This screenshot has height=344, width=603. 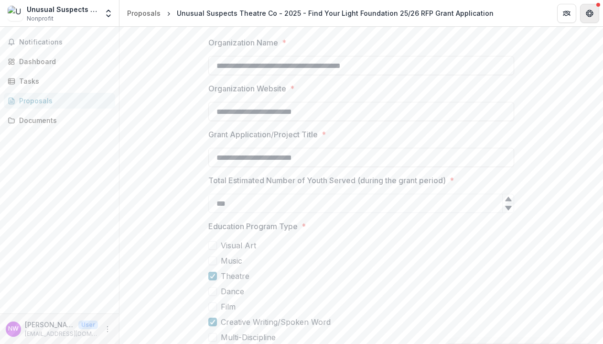 I want to click on nav: breadcrumb, so click(x=310, y=13).